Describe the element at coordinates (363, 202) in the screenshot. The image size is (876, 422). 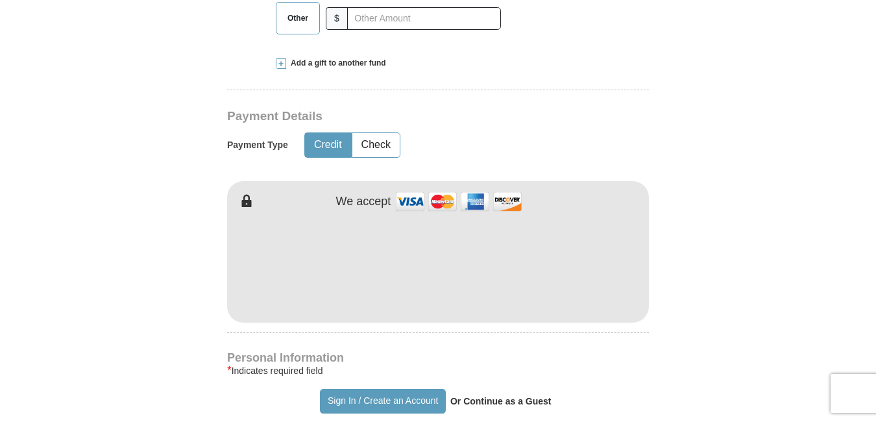
I see `h4: We accept` at that location.